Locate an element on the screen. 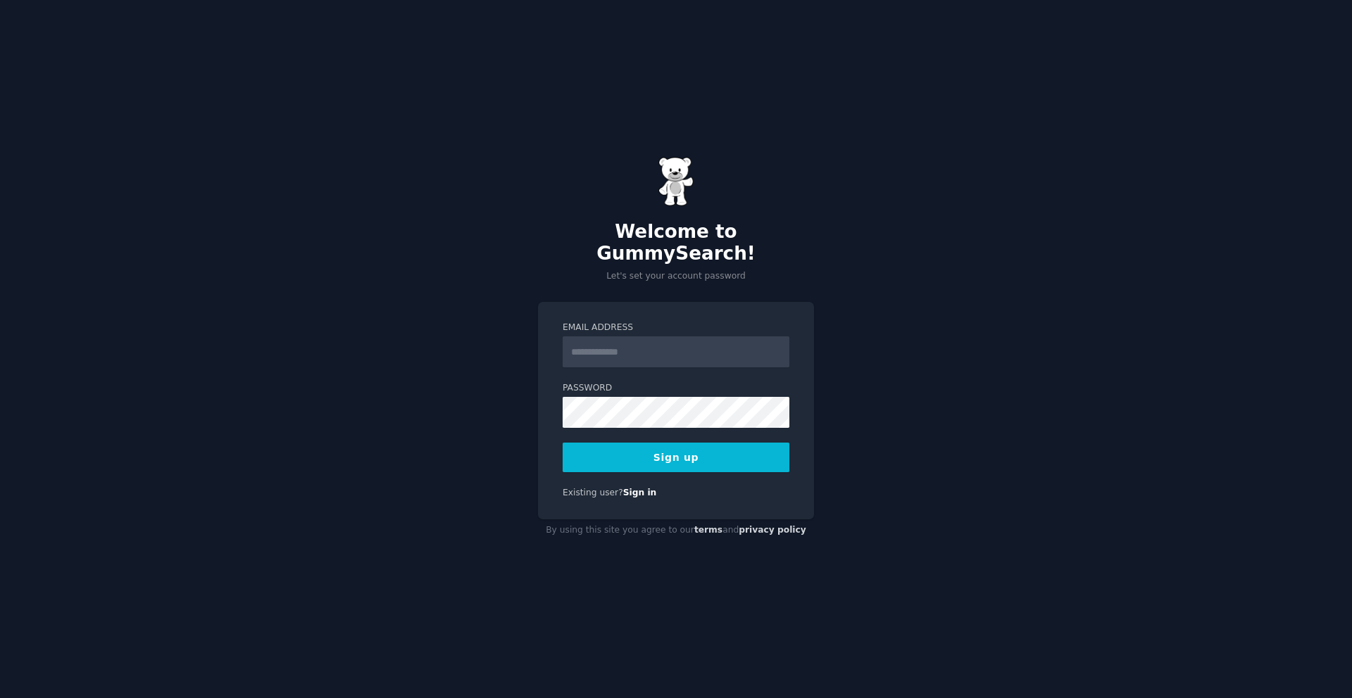 This screenshot has height=698, width=1352. img: Gummy Bear is located at coordinates (676, 182).